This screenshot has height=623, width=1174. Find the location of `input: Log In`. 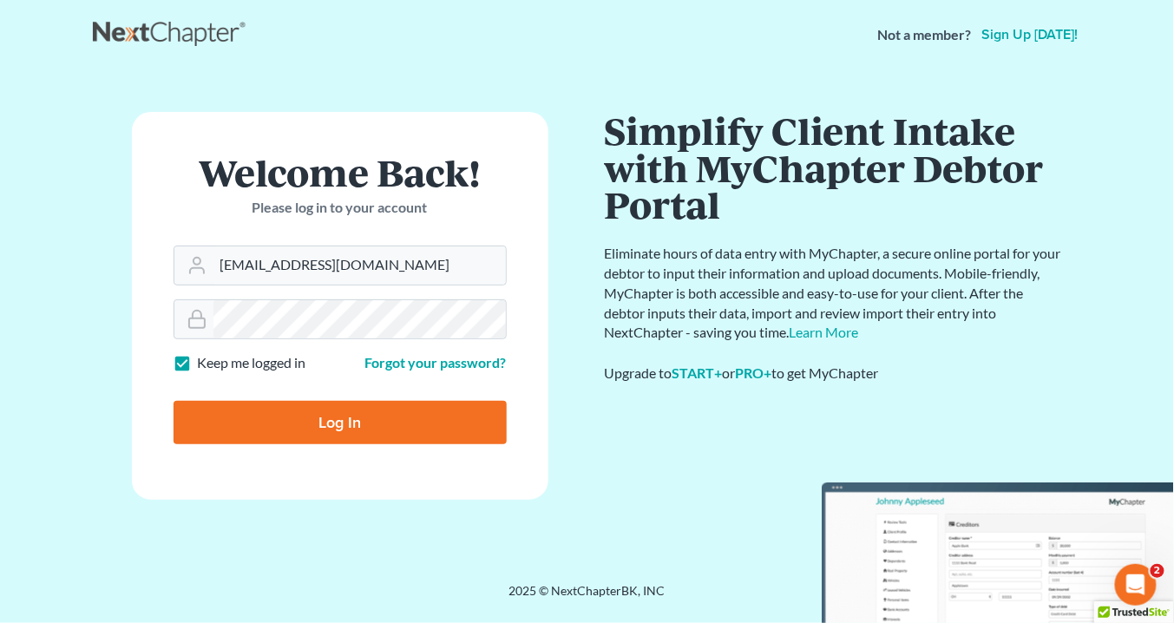

input: Log In is located at coordinates (340, 422).